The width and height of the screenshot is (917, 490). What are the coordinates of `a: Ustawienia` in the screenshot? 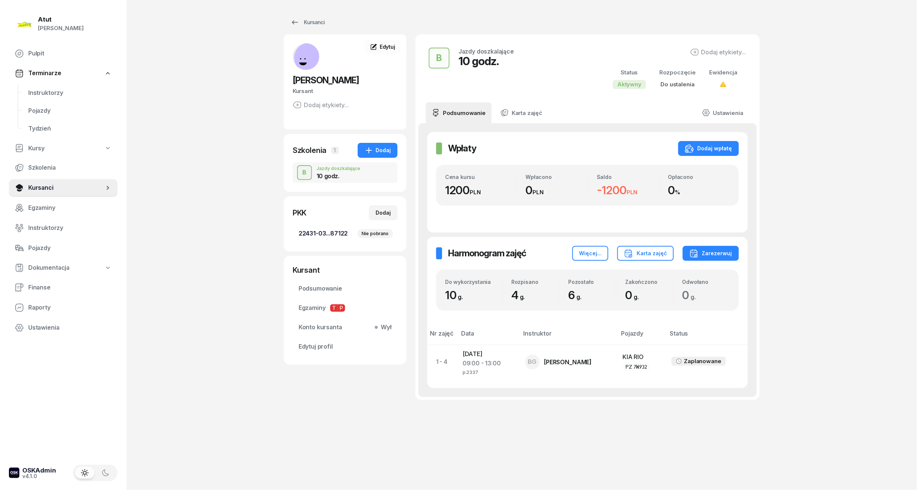 It's located at (63, 328).